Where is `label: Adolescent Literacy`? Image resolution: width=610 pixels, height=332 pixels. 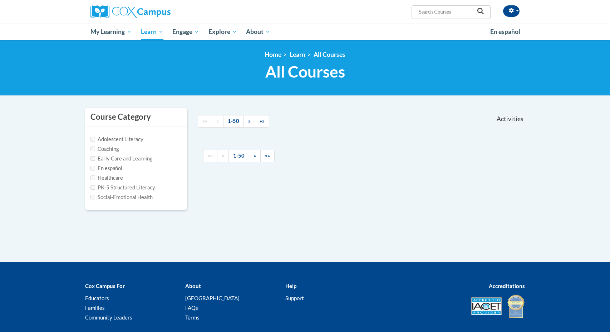
label: Adolescent Literacy is located at coordinates (117, 140).